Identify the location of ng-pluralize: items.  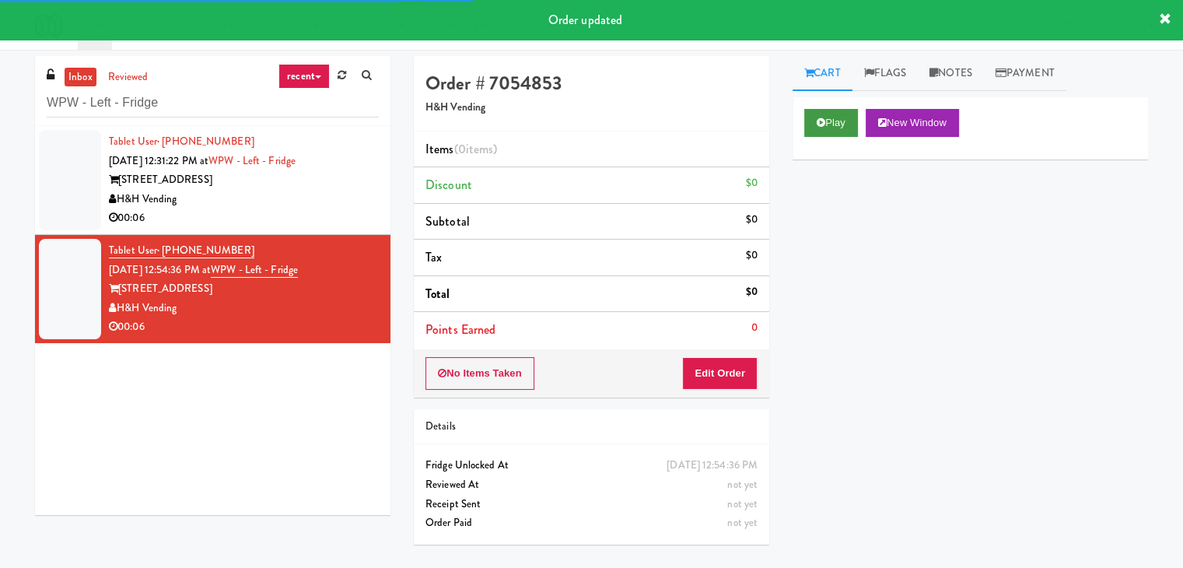
(480, 149).